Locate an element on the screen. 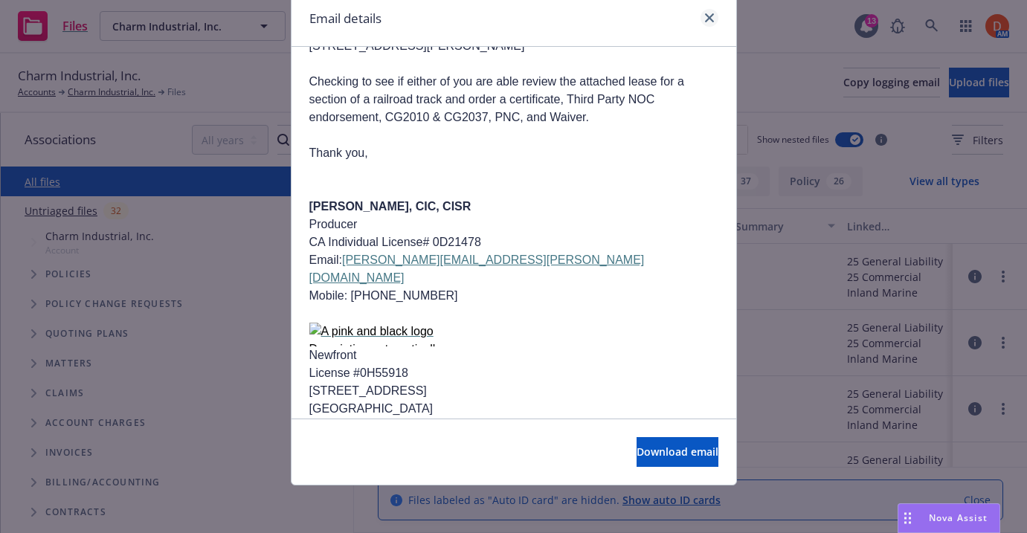  span: Thank you, is located at coordinates (338, 153).